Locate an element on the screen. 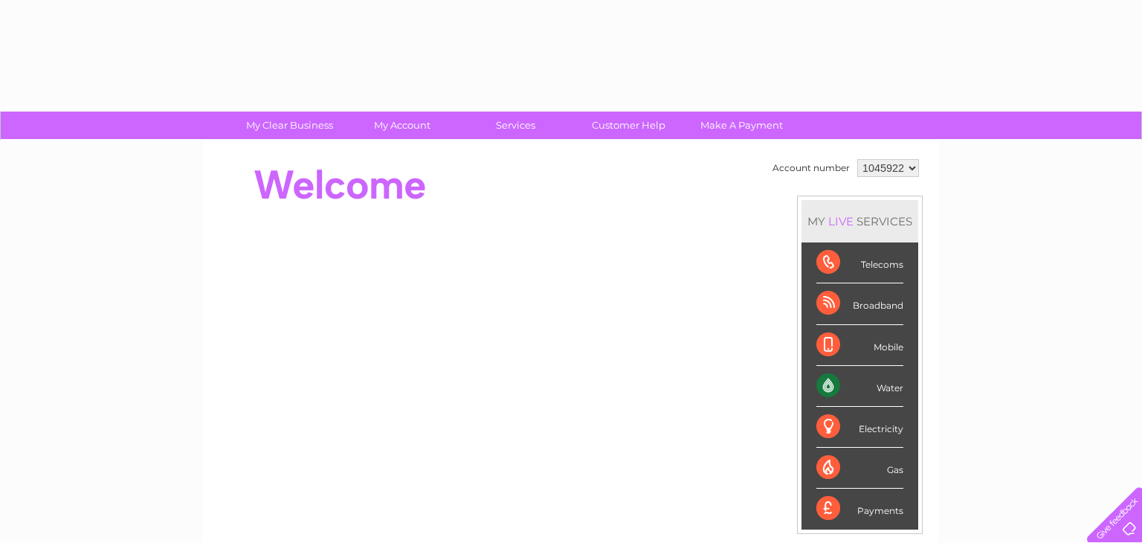 The height and width of the screenshot is (543, 1142). div: Electricity is located at coordinates (860, 427).